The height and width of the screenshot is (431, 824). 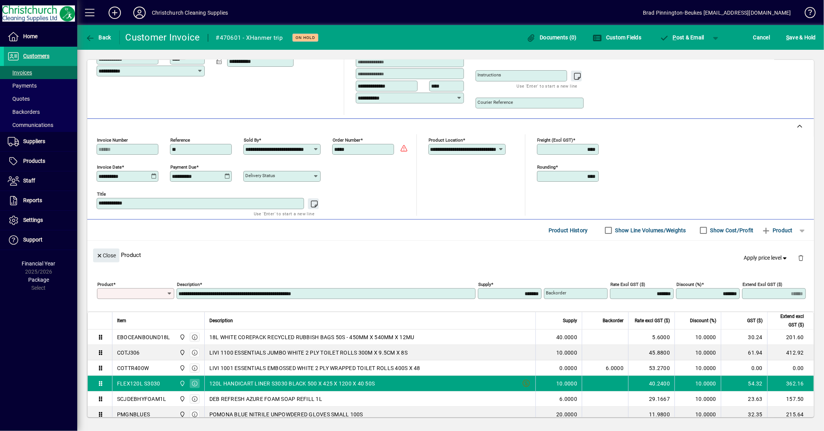 What do you see at coordinates (139, 13) in the screenshot?
I see `button: Profile` at bounding box center [139, 13].